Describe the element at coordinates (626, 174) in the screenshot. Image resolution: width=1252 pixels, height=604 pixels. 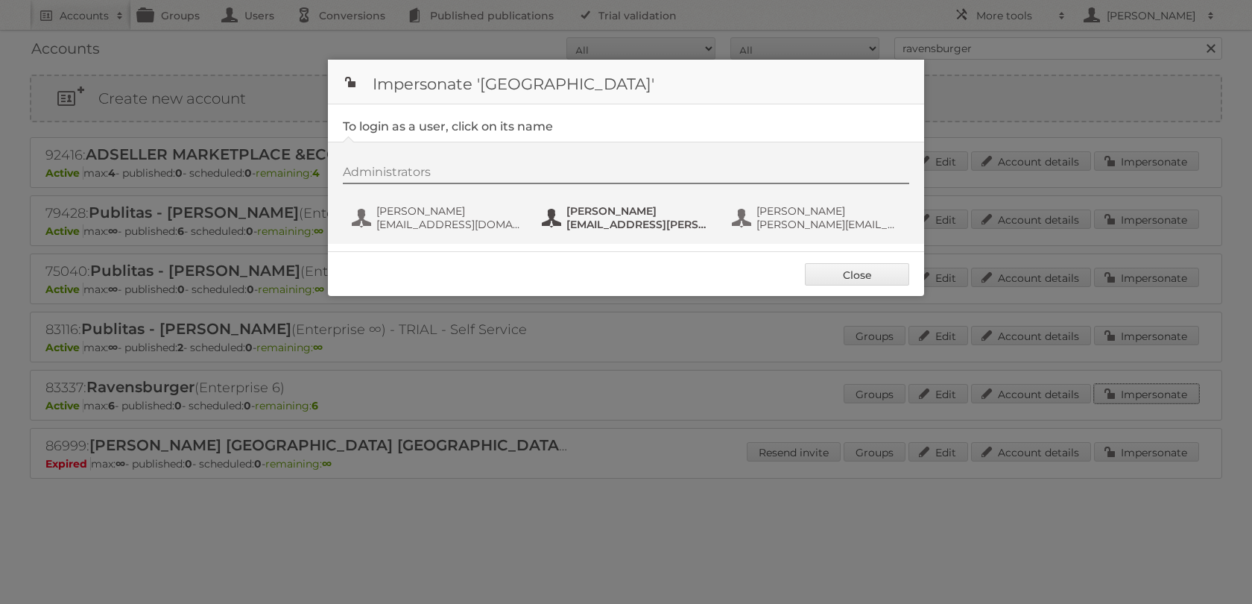
I see `div: Administrators` at that location.